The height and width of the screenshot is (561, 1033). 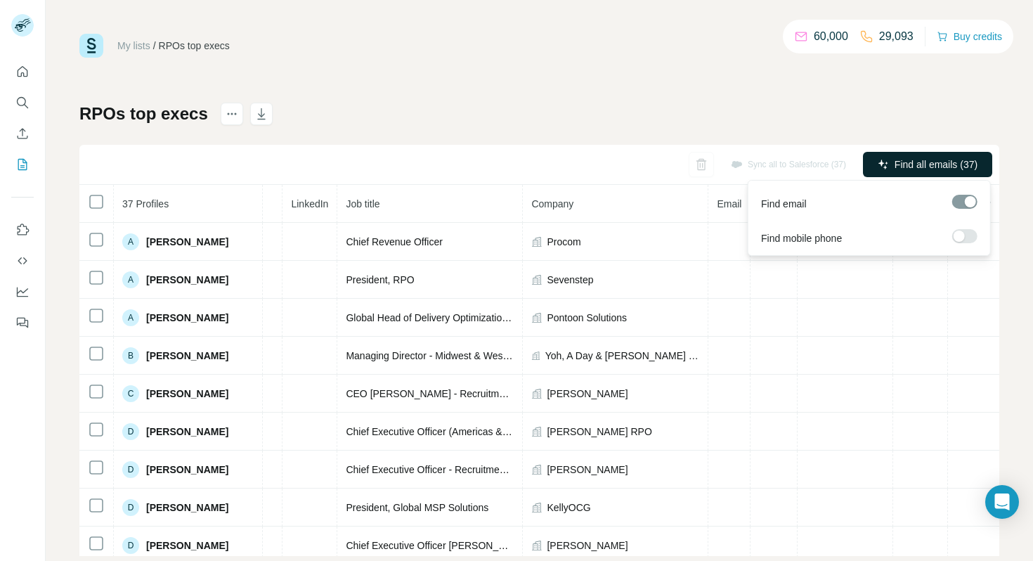 I want to click on span: Sevenstep, so click(x=570, y=280).